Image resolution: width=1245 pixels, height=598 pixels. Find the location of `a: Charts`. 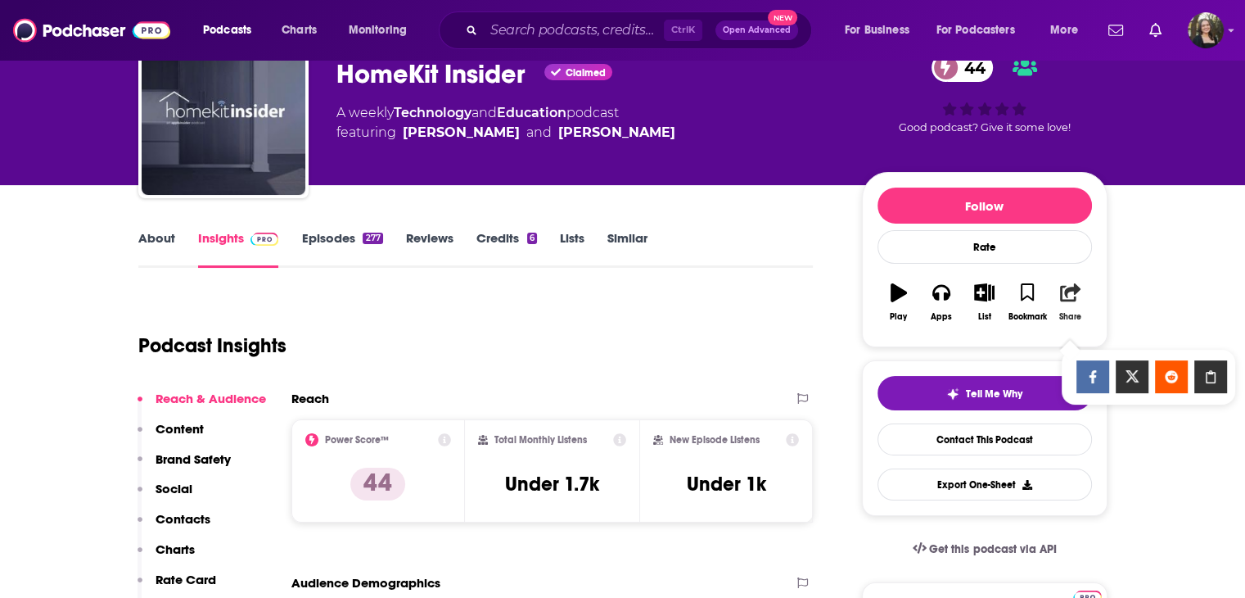

a: Charts is located at coordinates (299, 30).